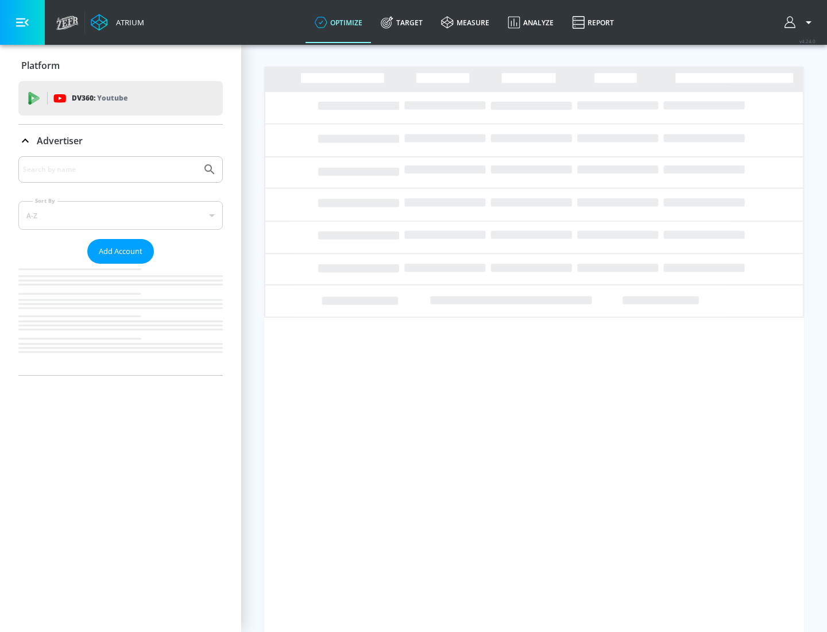 The width and height of the screenshot is (827, 632). Describe the element at coordinates (99, 98) in the screenshot. I see `p: DV360:` at that location.